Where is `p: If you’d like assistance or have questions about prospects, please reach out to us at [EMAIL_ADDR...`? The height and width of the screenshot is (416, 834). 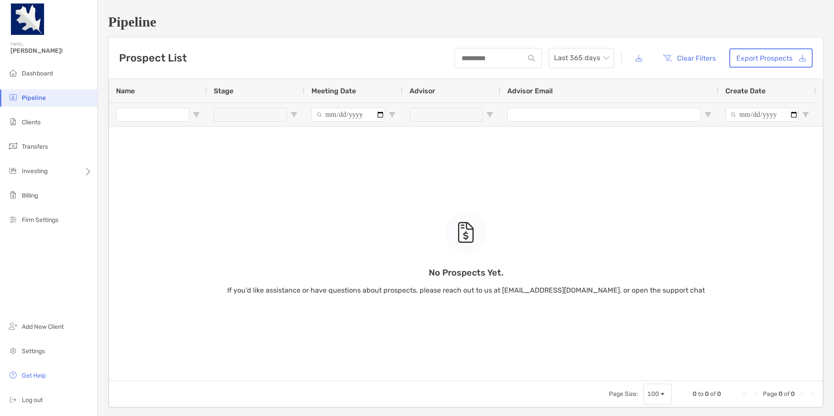 p: If you’d like assistance or have questions about prospects, please reach out to us at [EMAIL_ADDR... is located at coordinates (466, 290).